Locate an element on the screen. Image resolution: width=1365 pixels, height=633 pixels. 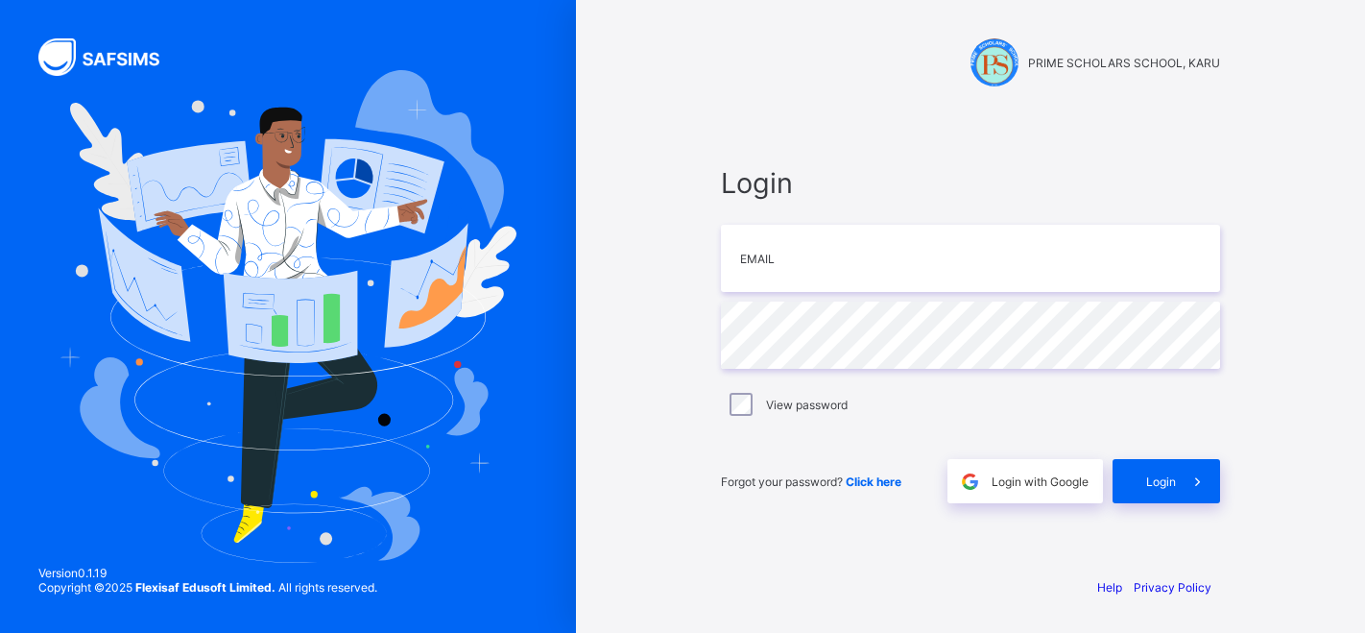
label: View password is located at coordinates (807, 404).